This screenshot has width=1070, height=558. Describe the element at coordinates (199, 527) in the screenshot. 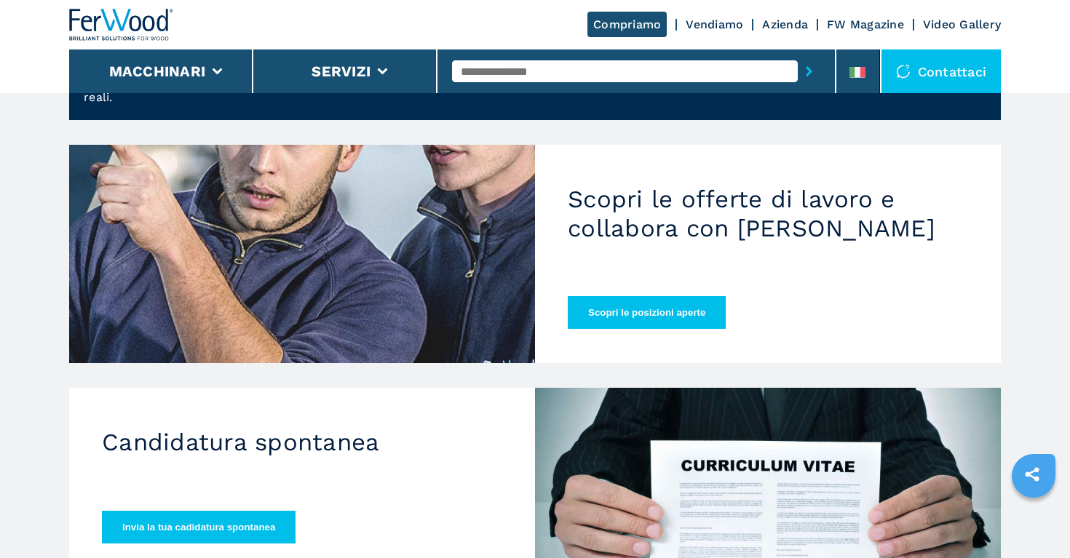

I see `button: Invia la tua cadidatura spontanea` at that location.